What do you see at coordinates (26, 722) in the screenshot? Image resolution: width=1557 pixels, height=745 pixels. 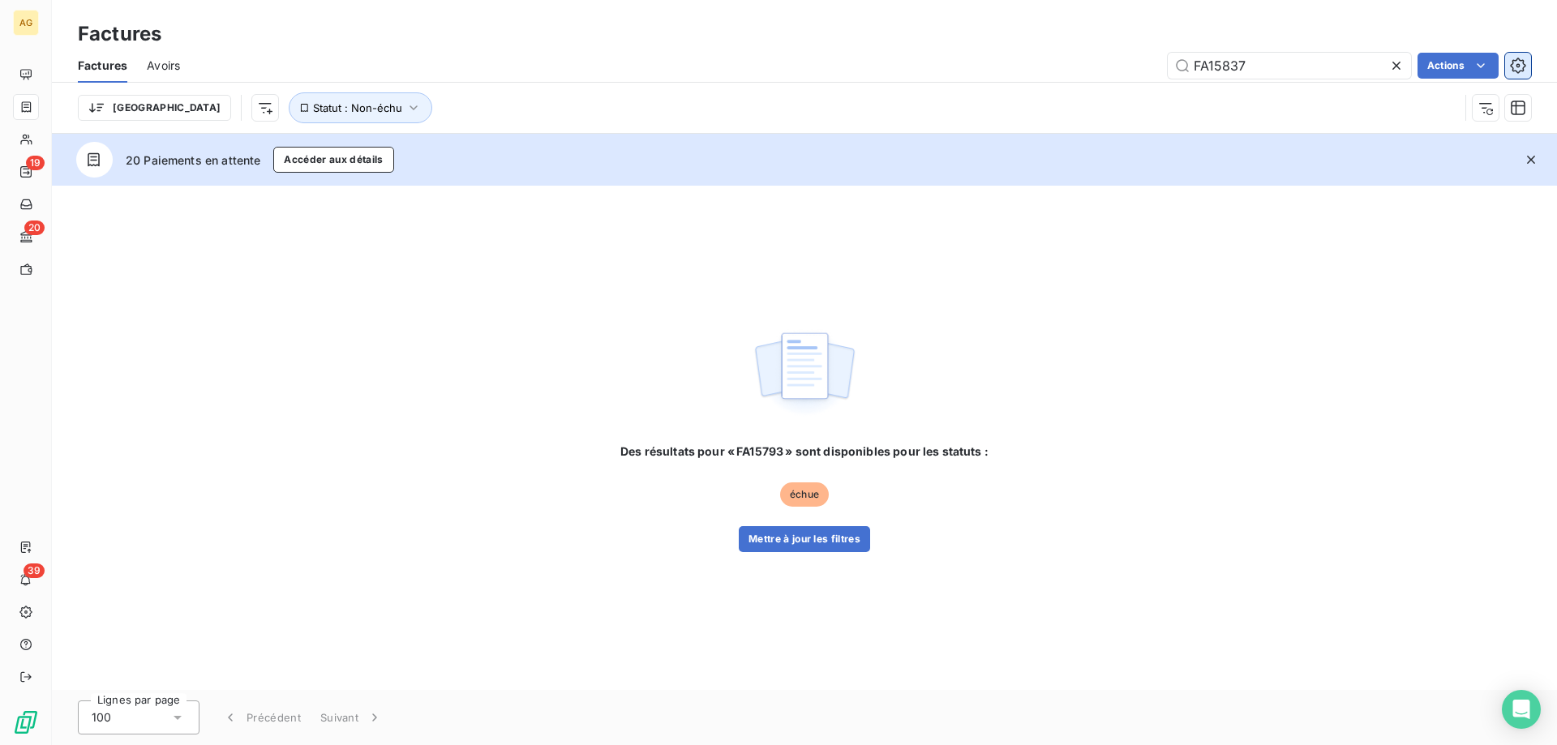 I see `img: Logo LeanPay` at bounding box center [26, 722].